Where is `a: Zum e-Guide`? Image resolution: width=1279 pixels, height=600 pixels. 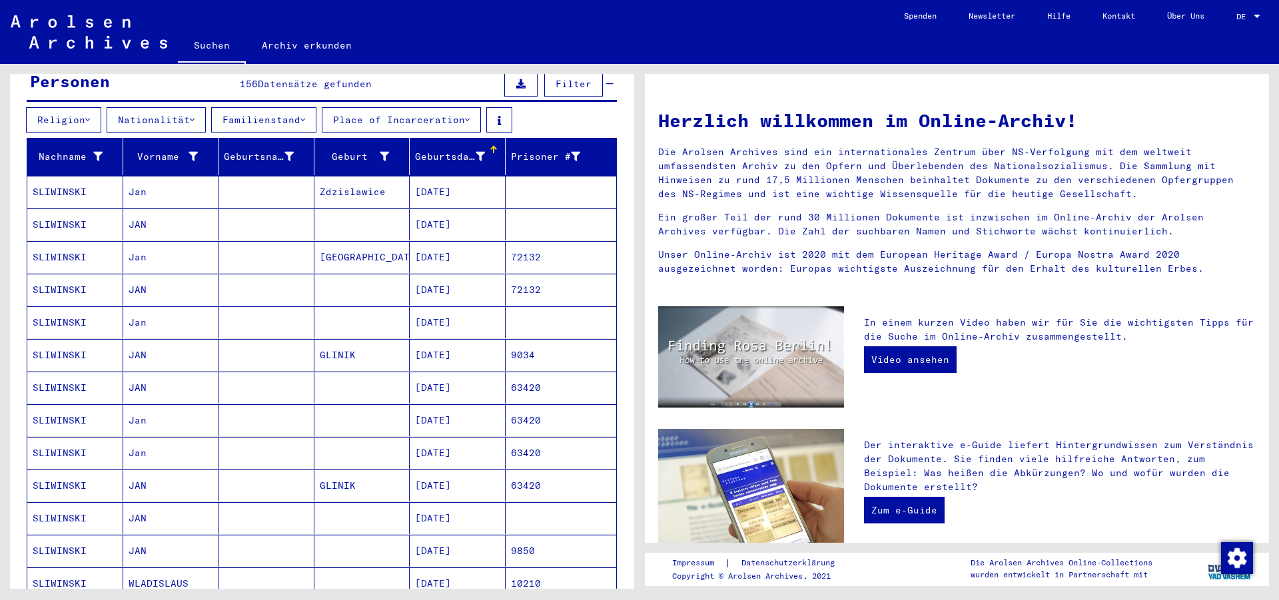
a: Zum e-Guide is located at coordinates (904, 510).